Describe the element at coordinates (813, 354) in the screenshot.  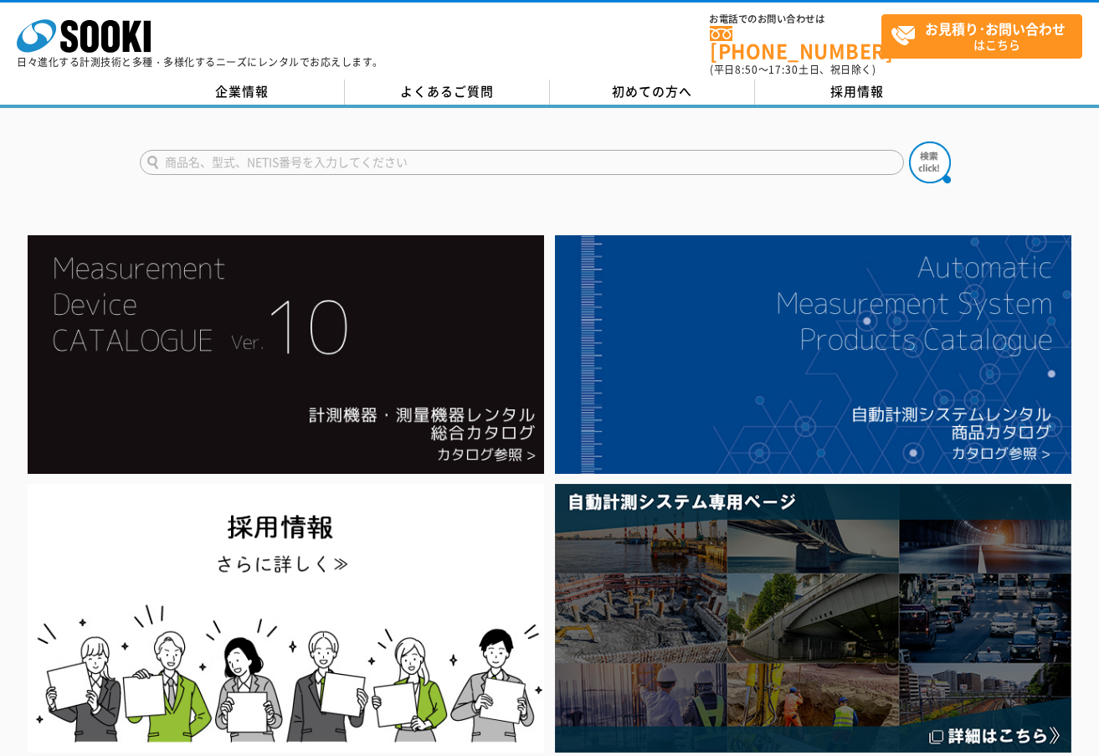
I see `img: 自動計測システムカタログ` at that location.